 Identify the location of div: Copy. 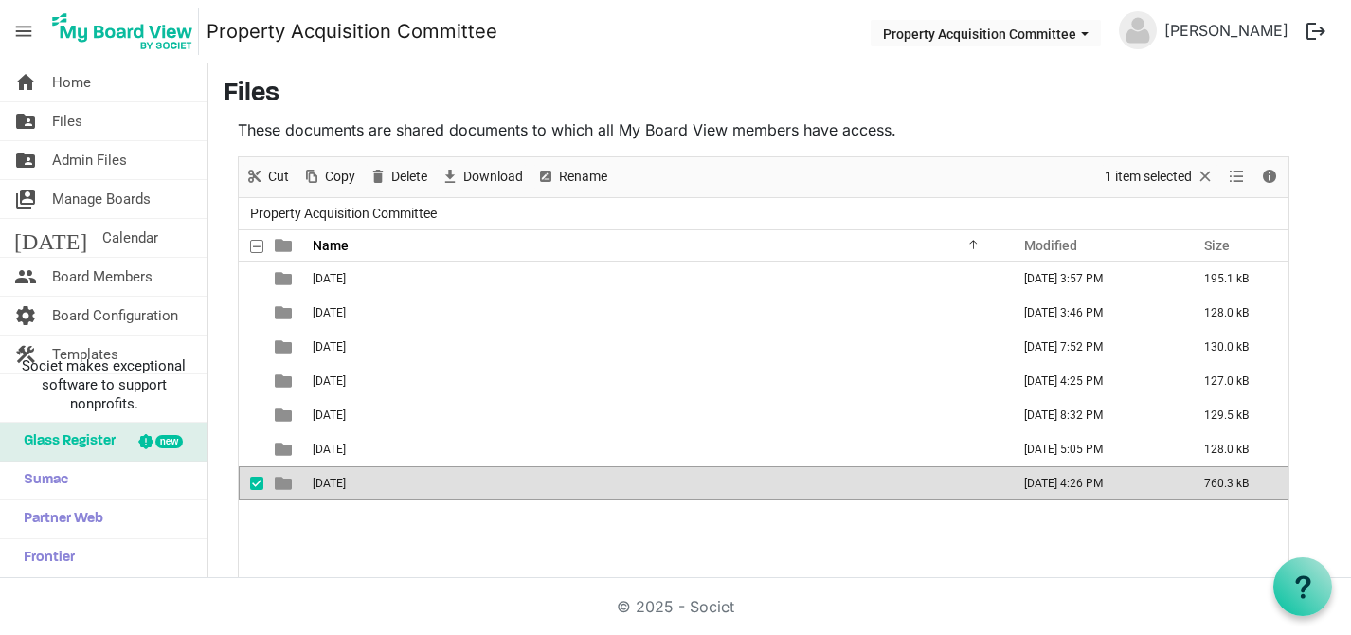
(329, 177).